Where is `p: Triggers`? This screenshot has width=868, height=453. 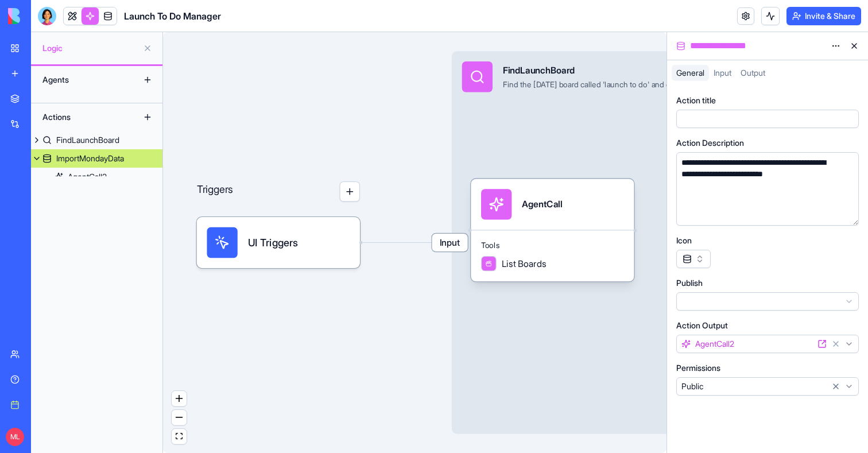
p: Triggers is located at coordinates (215, 192).